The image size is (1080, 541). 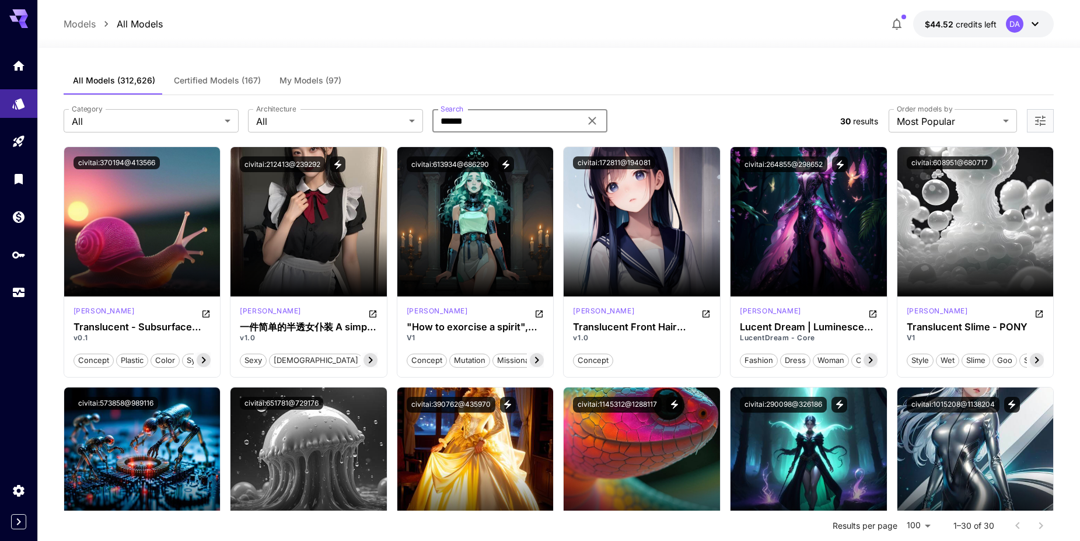 What do you see at coordinates (19, 179) in the screenshot?
I see `div: Library` at bounding box center [19, 179].